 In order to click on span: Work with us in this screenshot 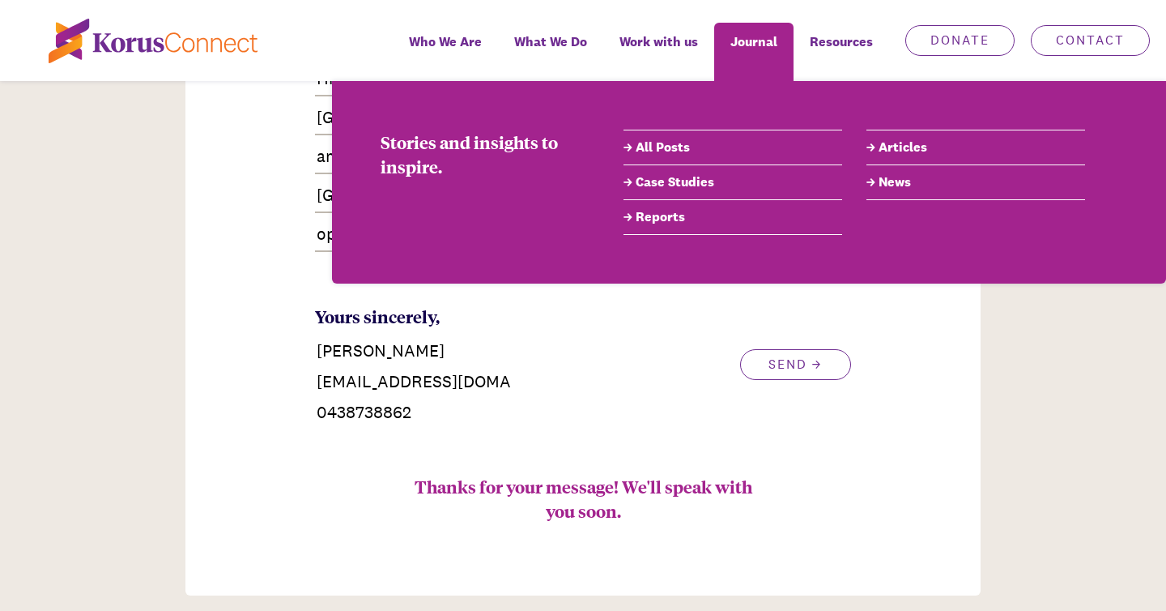, I will do `click(658, 41)`.